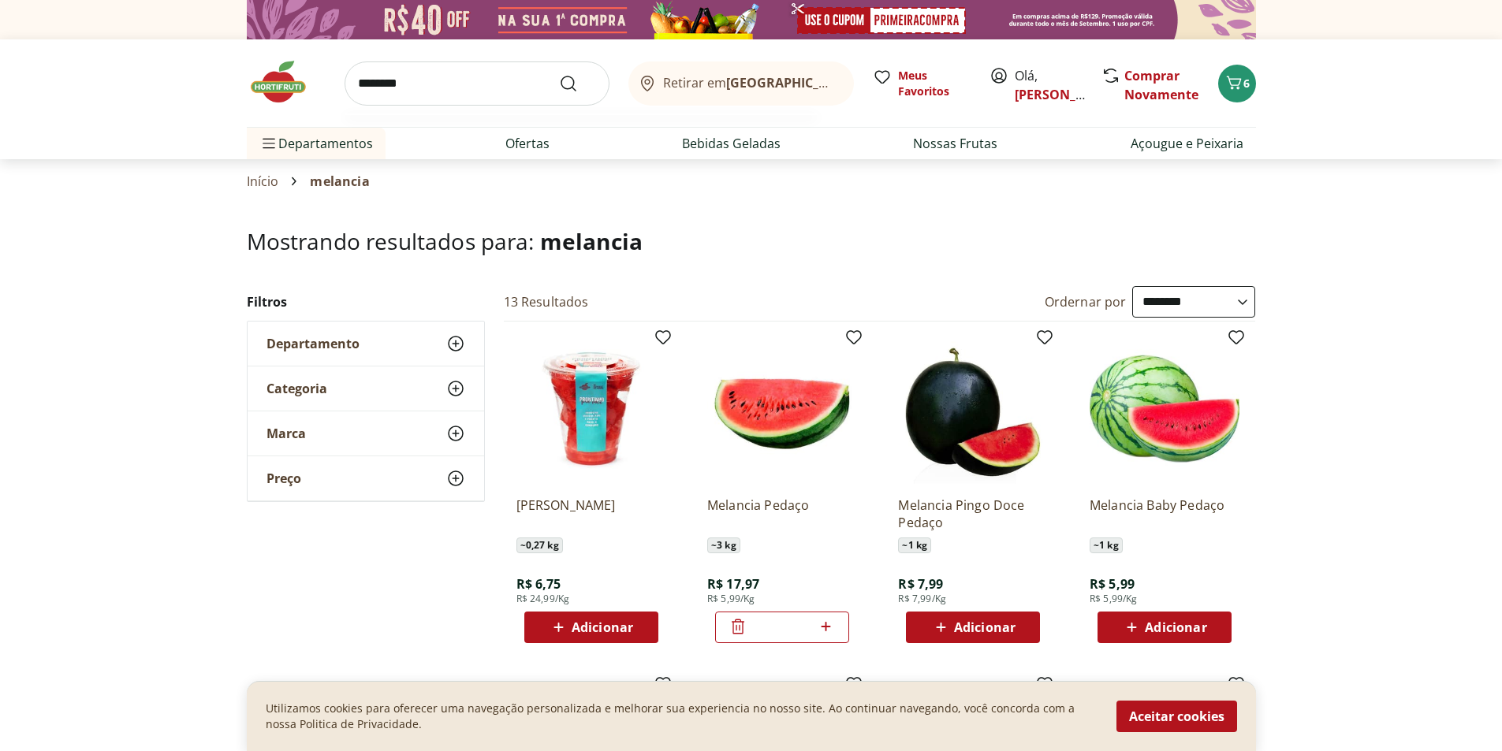  Describe the element at coordinates (750, 83) in the screenshot. I see `span: Retirar em` at that location.